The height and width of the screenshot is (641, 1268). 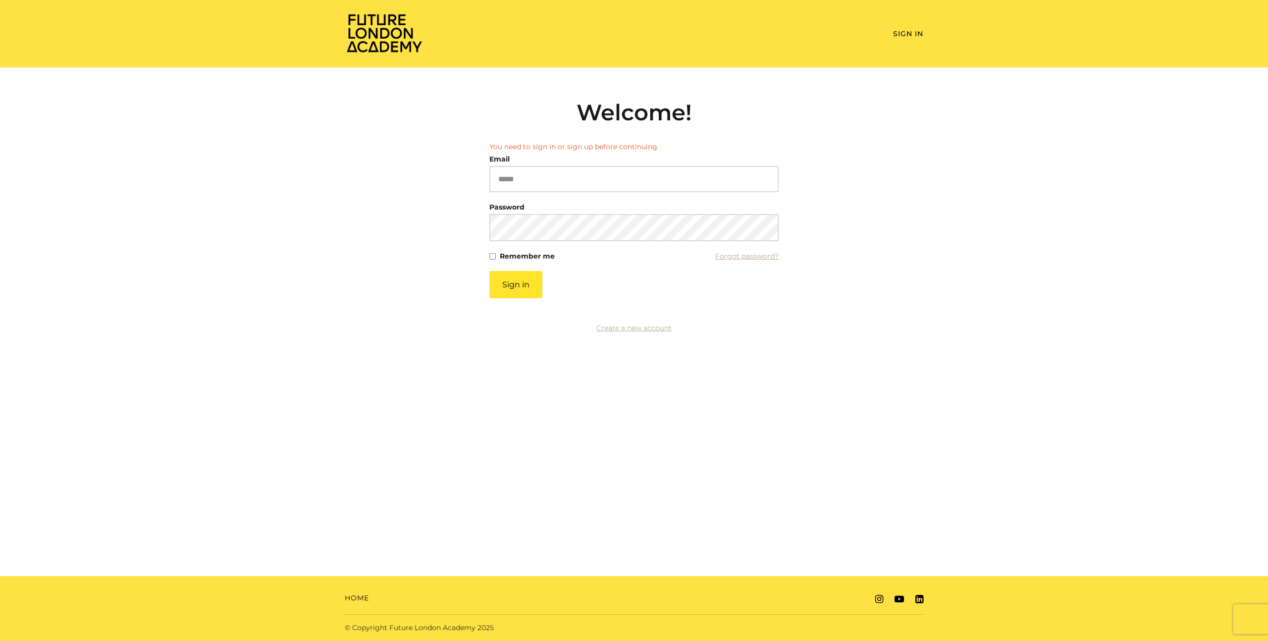 I want to click on button: Sign in, so click(x=516, y=284).